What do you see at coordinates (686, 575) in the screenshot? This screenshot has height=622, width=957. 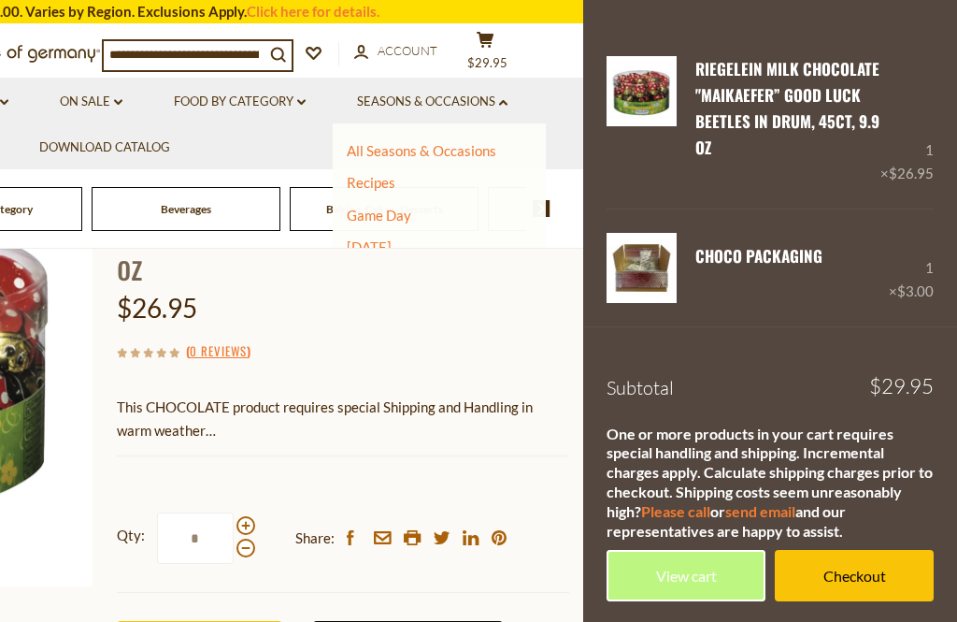 I see `a: View cart` at bounding box center [686, 575].